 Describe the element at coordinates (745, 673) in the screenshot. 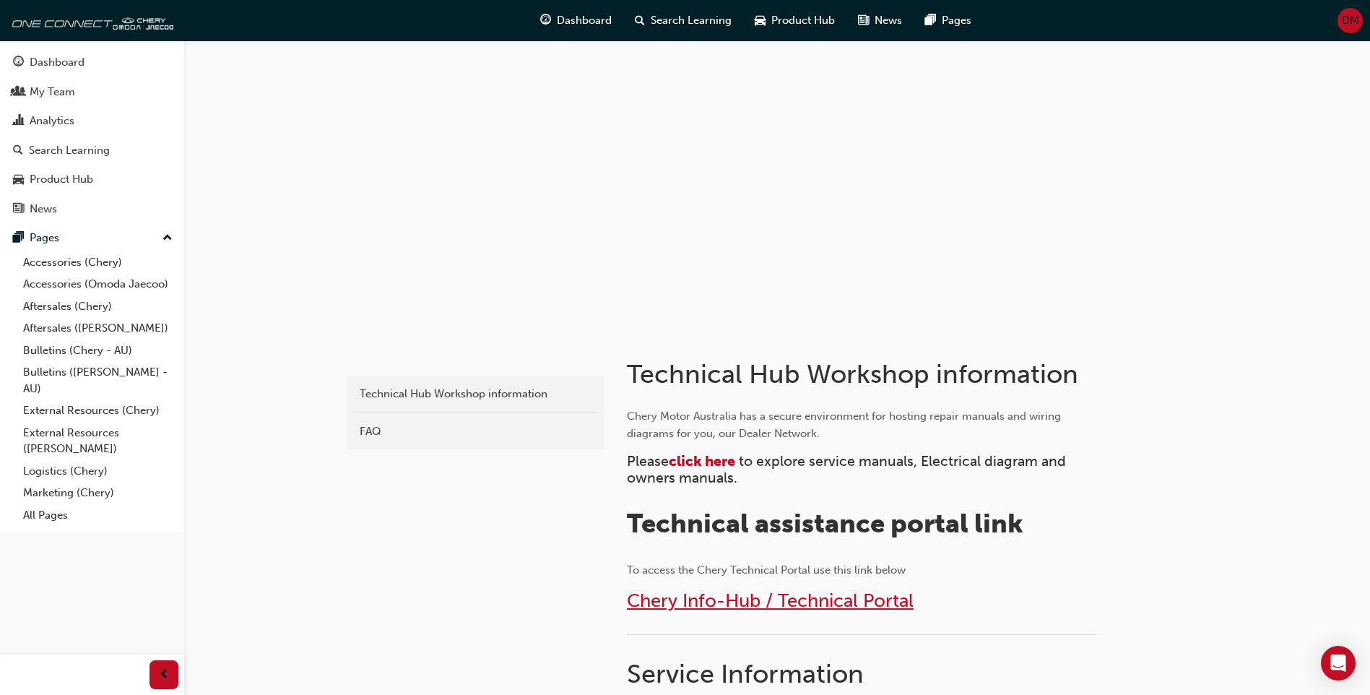

I see `span: Service Information` at that location.